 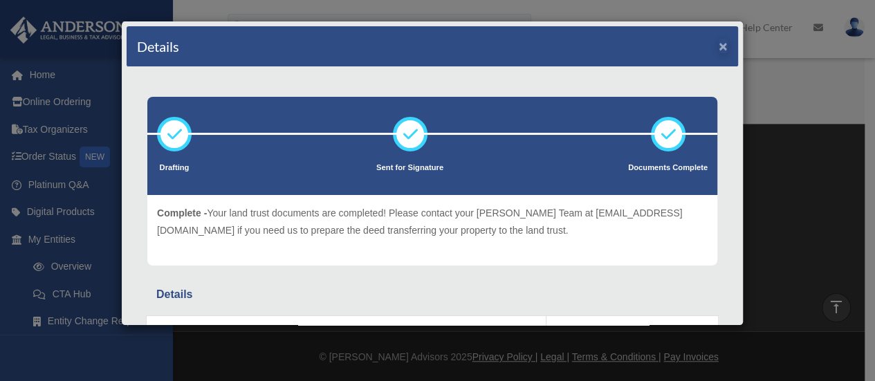 What do you see at coordinates (174, 168) in the screenshot?
I see `p: Drafting` at bounding box center [174, 168].